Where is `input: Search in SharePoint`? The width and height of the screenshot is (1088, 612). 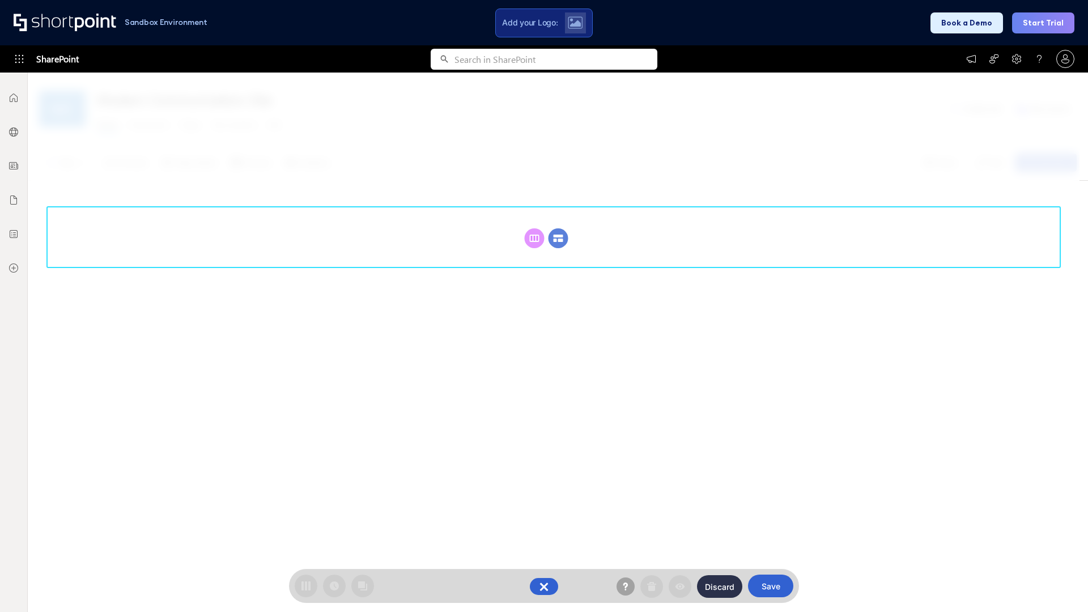 input: Search in SharePoint is located at coordinates (556, 59).